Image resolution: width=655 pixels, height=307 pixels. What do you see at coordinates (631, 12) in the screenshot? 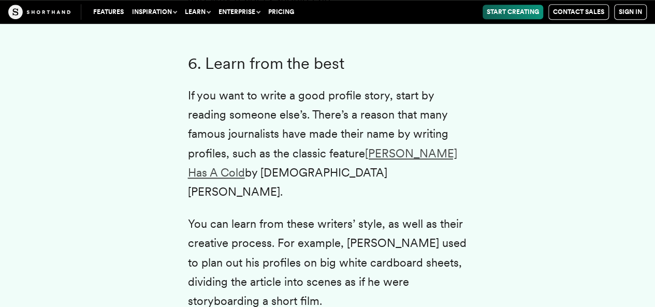
I see `a: Sign in` at bounding box center [631, 12].